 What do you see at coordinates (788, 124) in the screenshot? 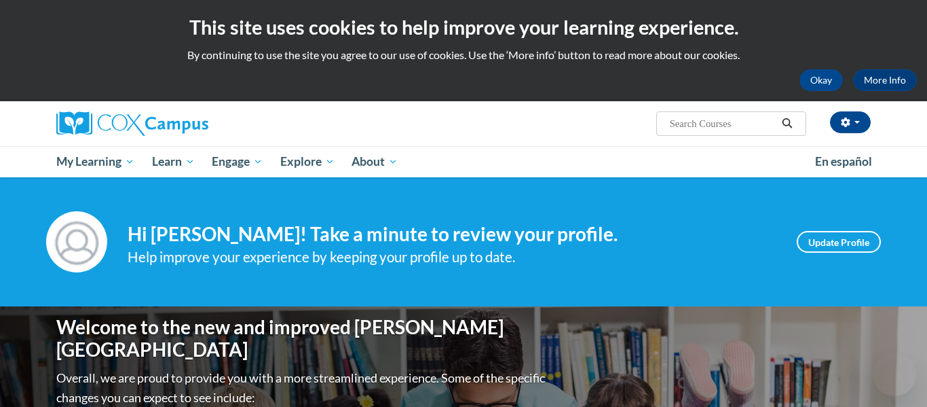
I see `button: Search` at bounding box center [788, 124].